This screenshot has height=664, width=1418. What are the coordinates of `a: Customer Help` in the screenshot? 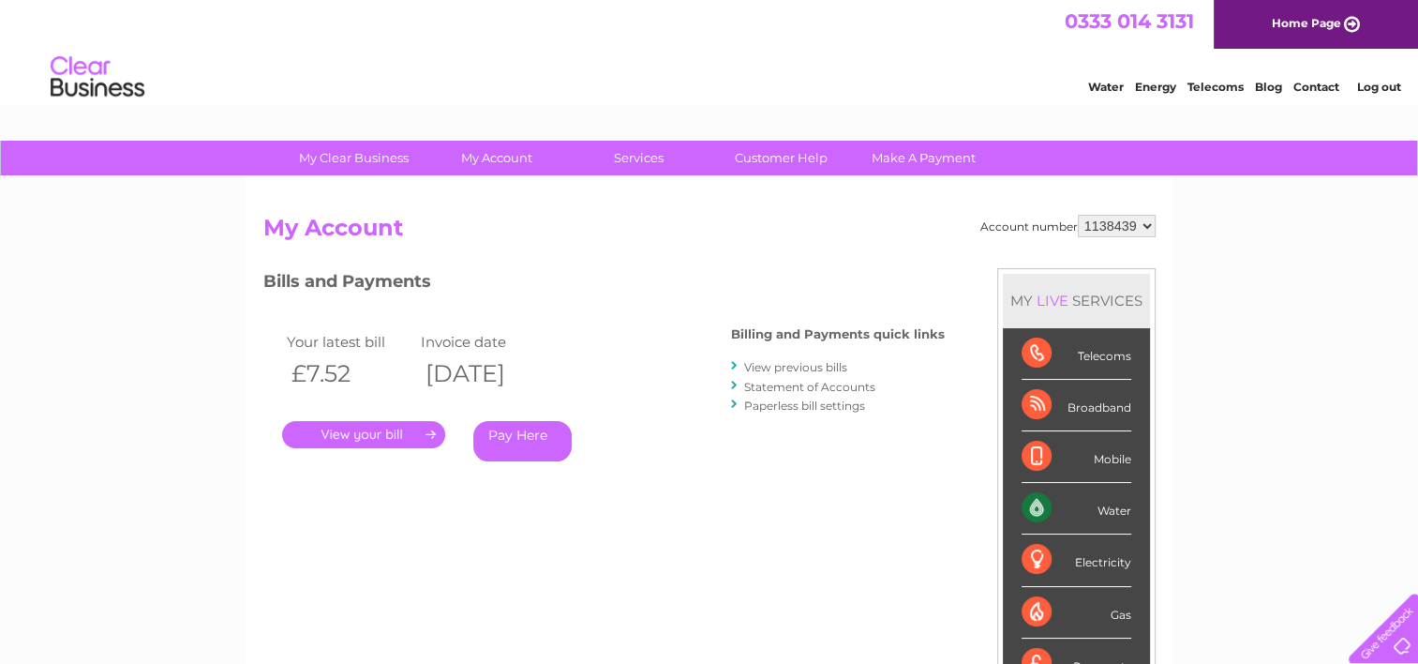 It's located at (781, 157).